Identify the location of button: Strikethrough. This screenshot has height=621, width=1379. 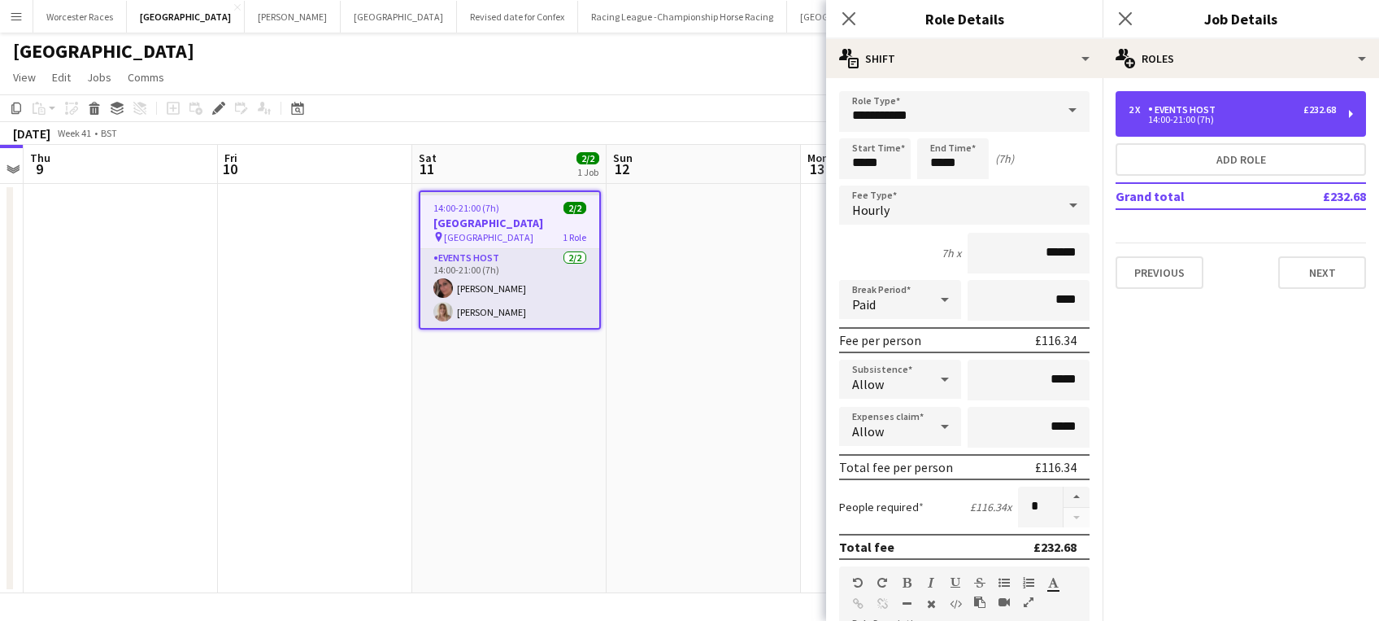
(980, 582).